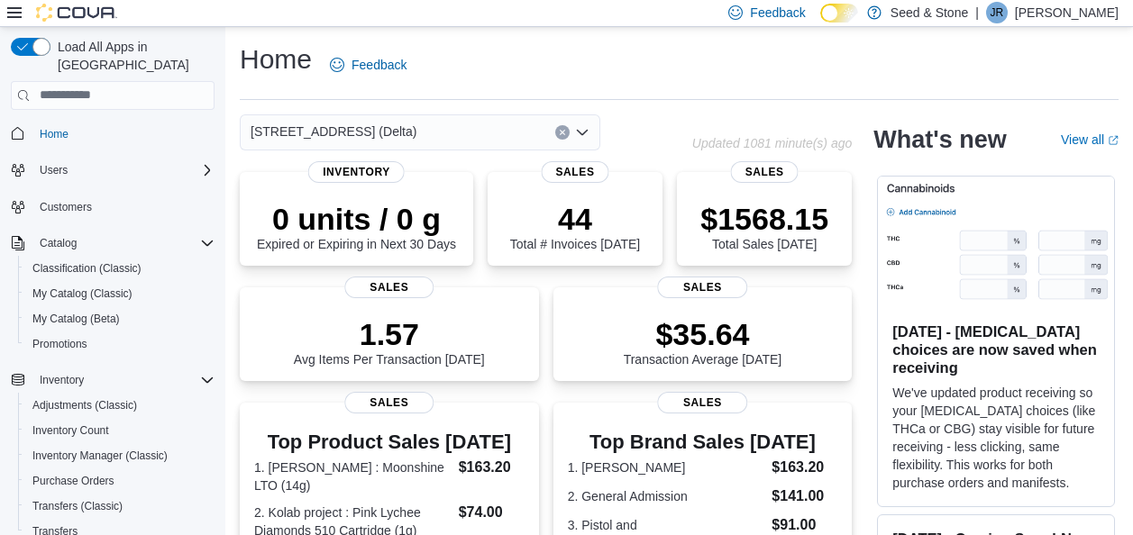 The image size is (1133, 535). I want to click on button: Promotions, so click(120, 344).